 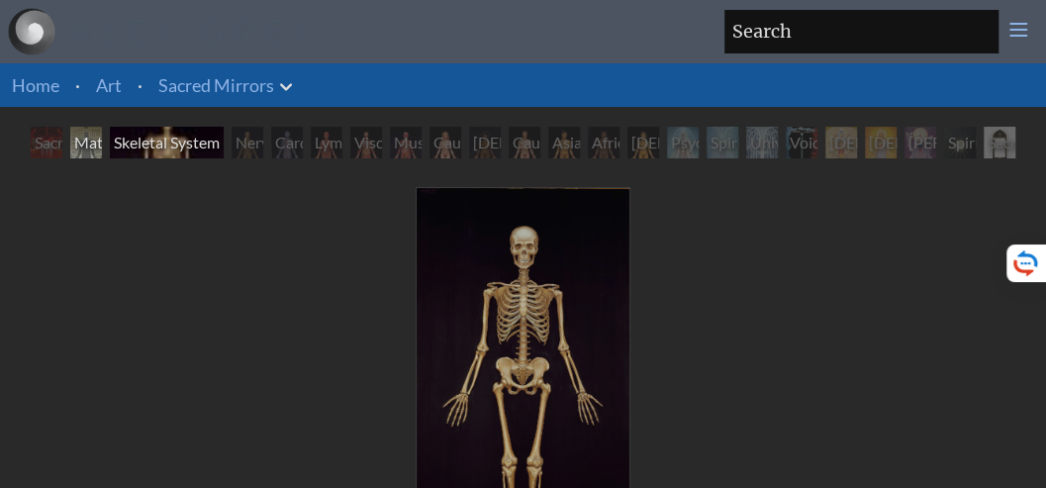 I want to click on div: Psychic Energy System, so click(x=683, y=142).